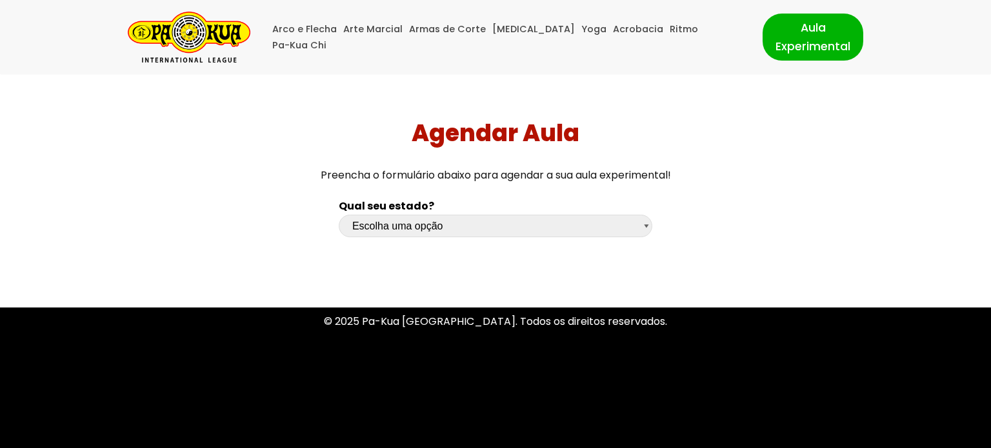 This screenshot has height=448, width=991. I want to click on a: Pa-Kua Brasil Uma Escola de conhecimentos orientais para toda a família. Foco, habilidade concent..., so click(189, 37).